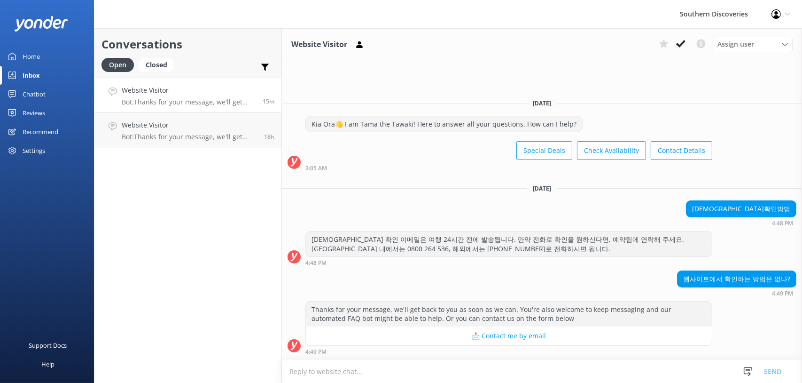 This screenshot has height=383, width=802. I want to click on h3: Website Visitor, so click(319, 45).